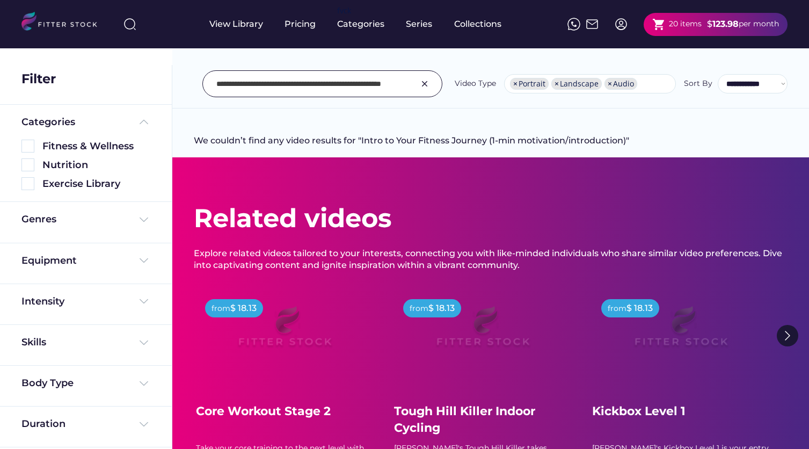 The height and width of the screenshot is (449, 809). Describe the element at coordinates (425, 84) in the screenshot. I see `img: Group%201000002326.svg` at that location.